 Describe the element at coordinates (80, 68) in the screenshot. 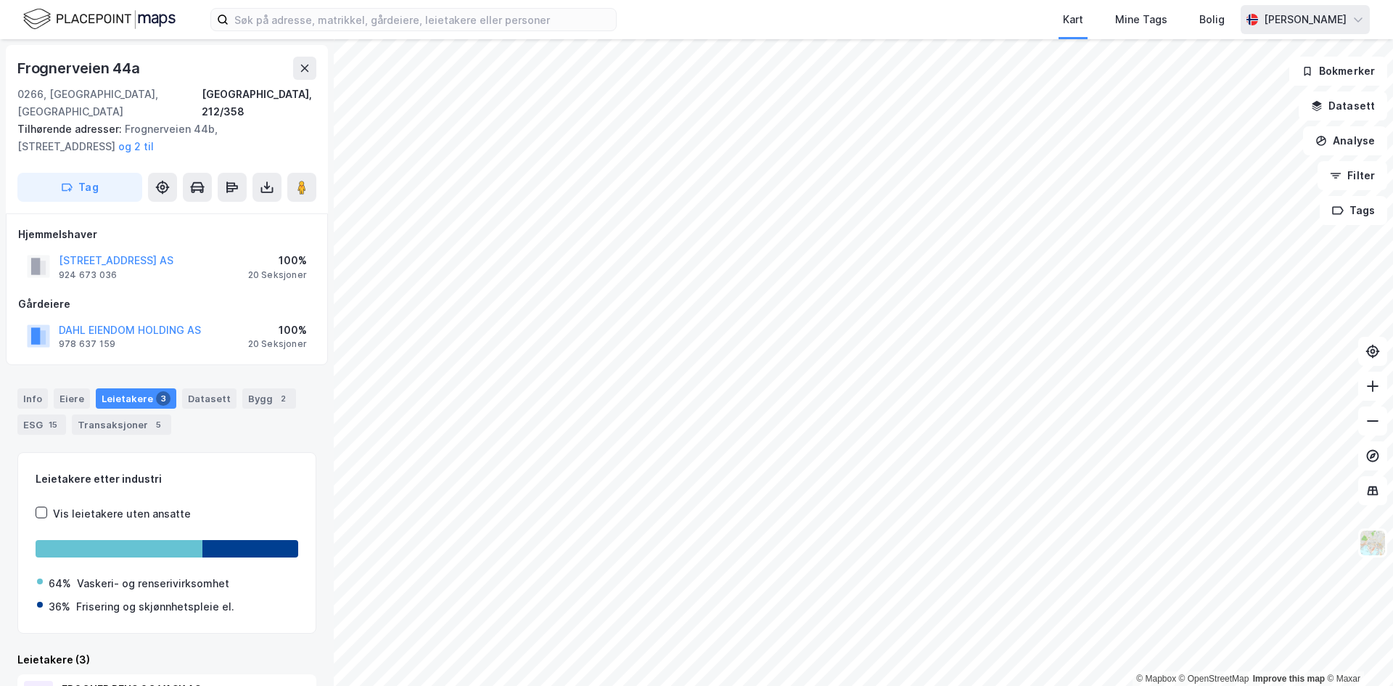

I see `div: Frognerveien 44a` at that location.